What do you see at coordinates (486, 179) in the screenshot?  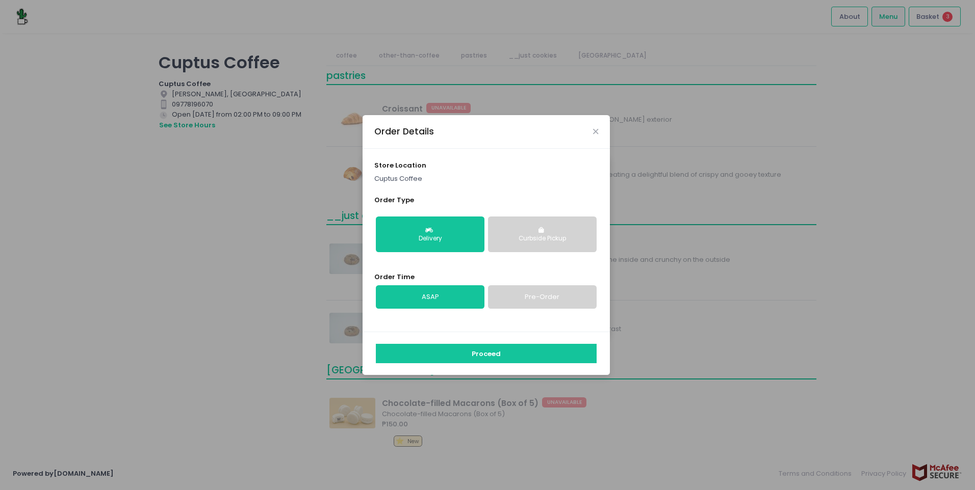 I see `p: Cuptus Coffee` at bounding box center [486, 179].